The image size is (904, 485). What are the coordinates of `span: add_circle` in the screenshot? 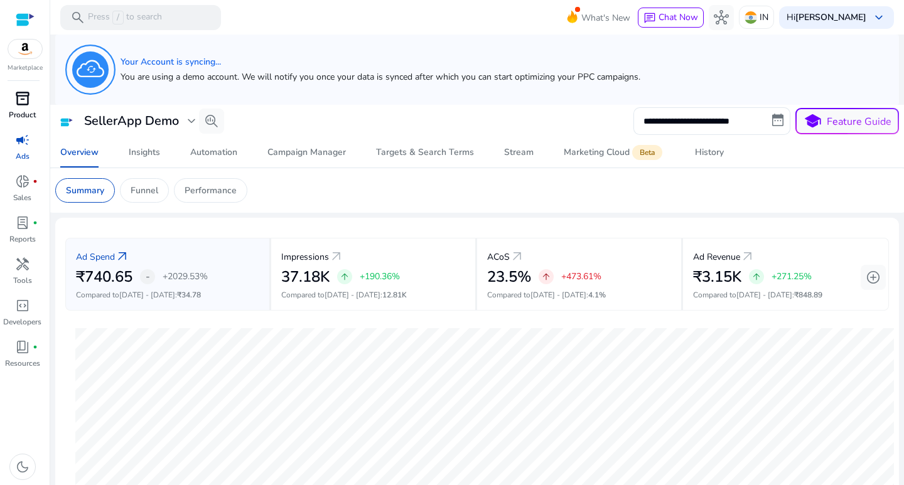 It's located at (873, 277).